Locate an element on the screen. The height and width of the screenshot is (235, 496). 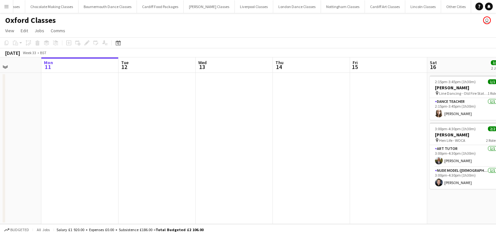
button: London Dance Classes is located at coordinates (297, 6).